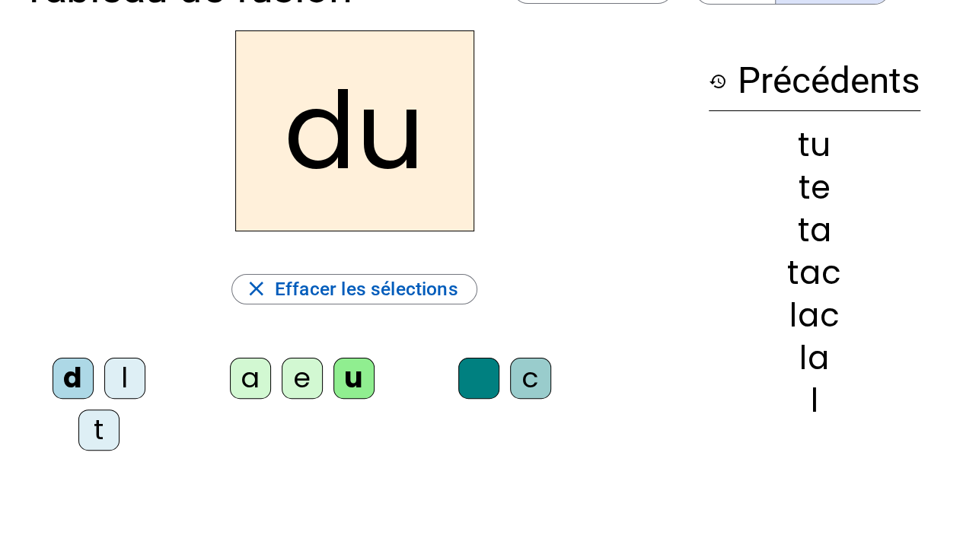 This screenshot has width=963, height=548. I want to click on div: ta, so click(815, 231).